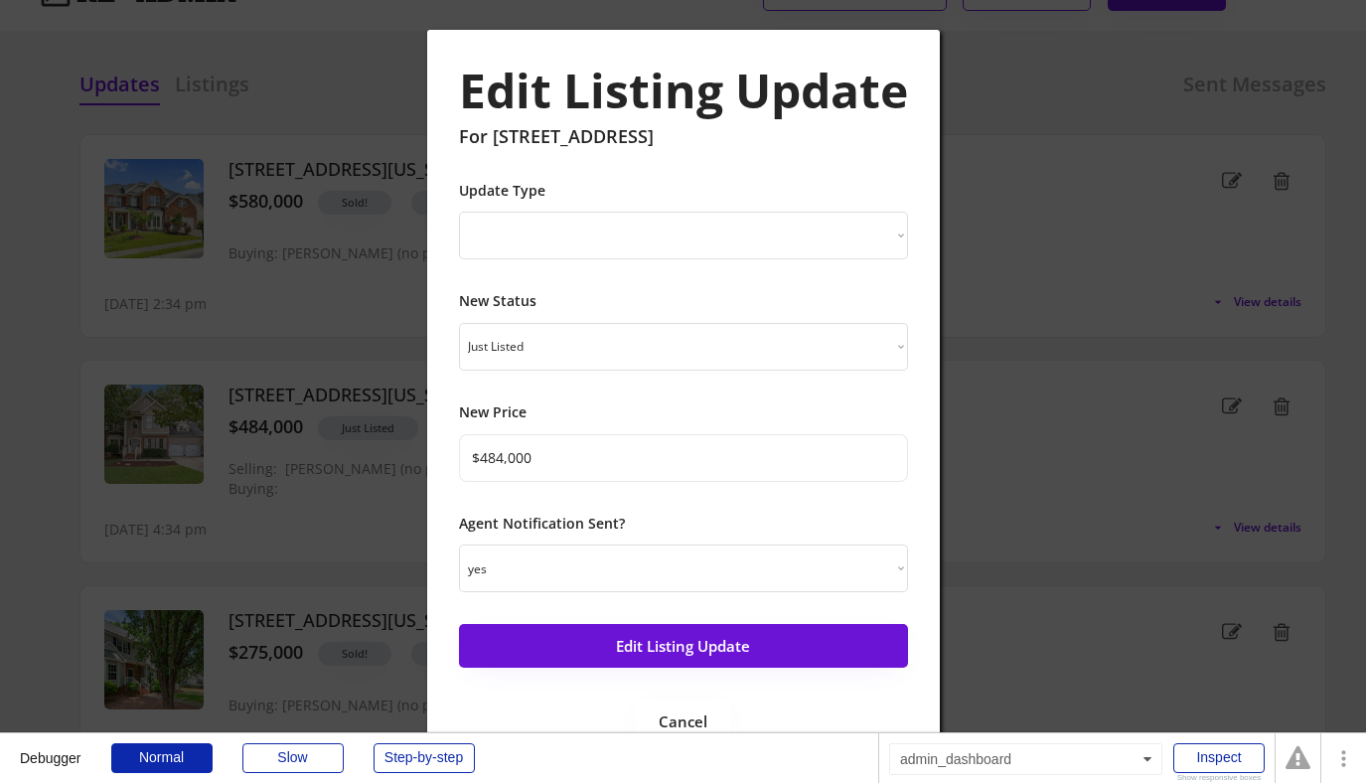 The height and width of the screenshot is (783, 1366). Describe the element at coordinates (682, 721) in the screenshot. I see `button: Cancel` at that location.